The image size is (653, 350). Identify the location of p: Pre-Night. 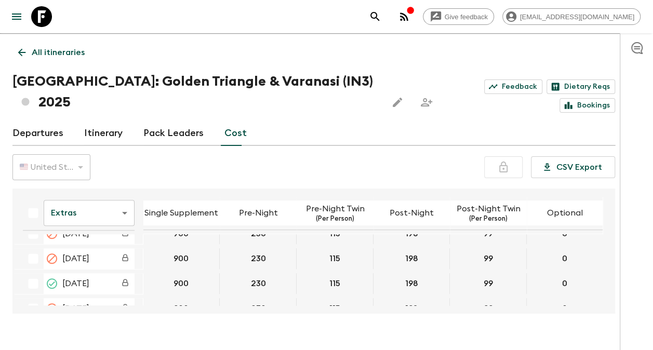
(258, 213).